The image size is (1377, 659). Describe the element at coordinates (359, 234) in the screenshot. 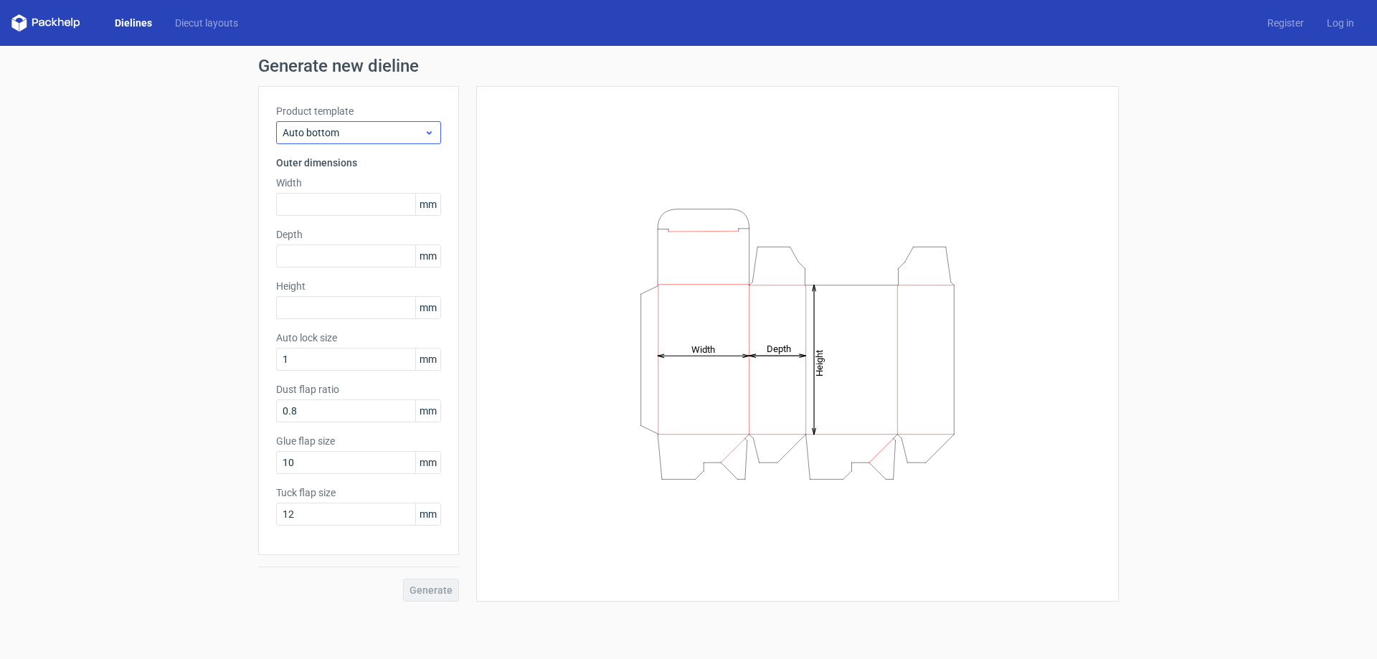

I see `label: Depth` at that location.